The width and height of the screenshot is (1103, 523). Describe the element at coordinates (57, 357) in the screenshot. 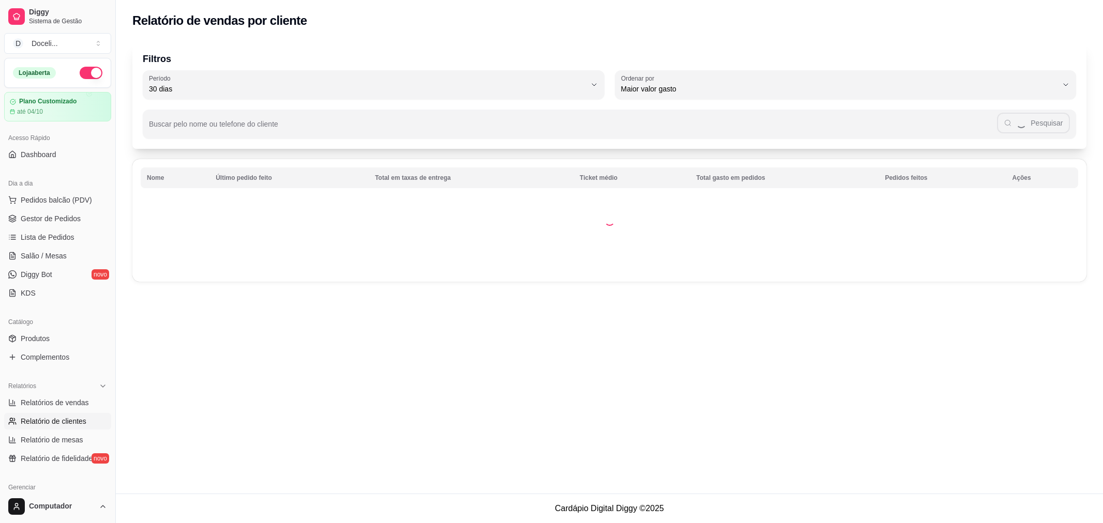

I see `a: Complementos` at that location.